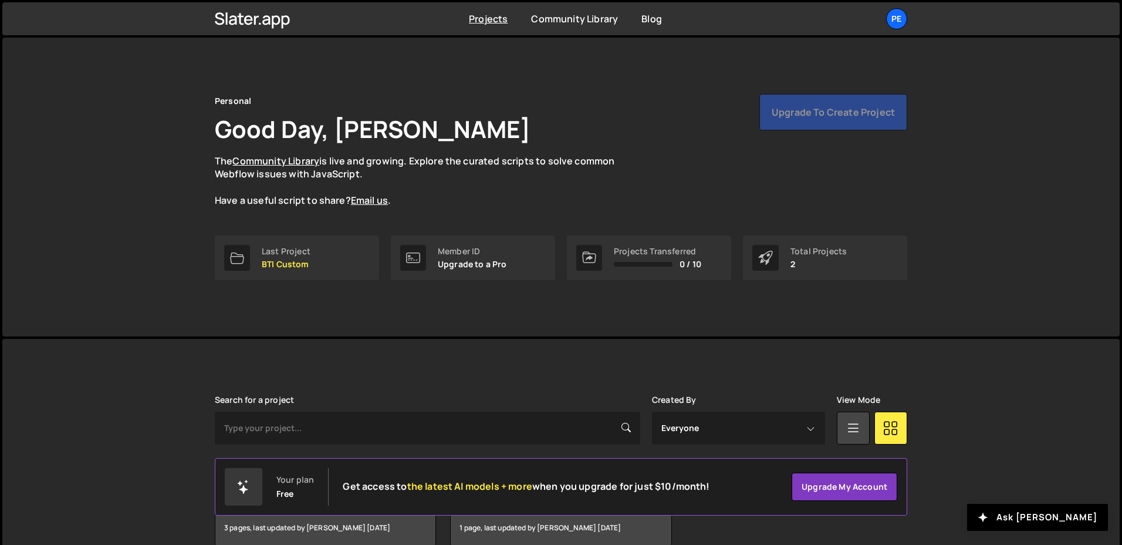  Describe the element at coordinates (286, 264) in the screenshot. I see `p: BTI Custom` at that location.